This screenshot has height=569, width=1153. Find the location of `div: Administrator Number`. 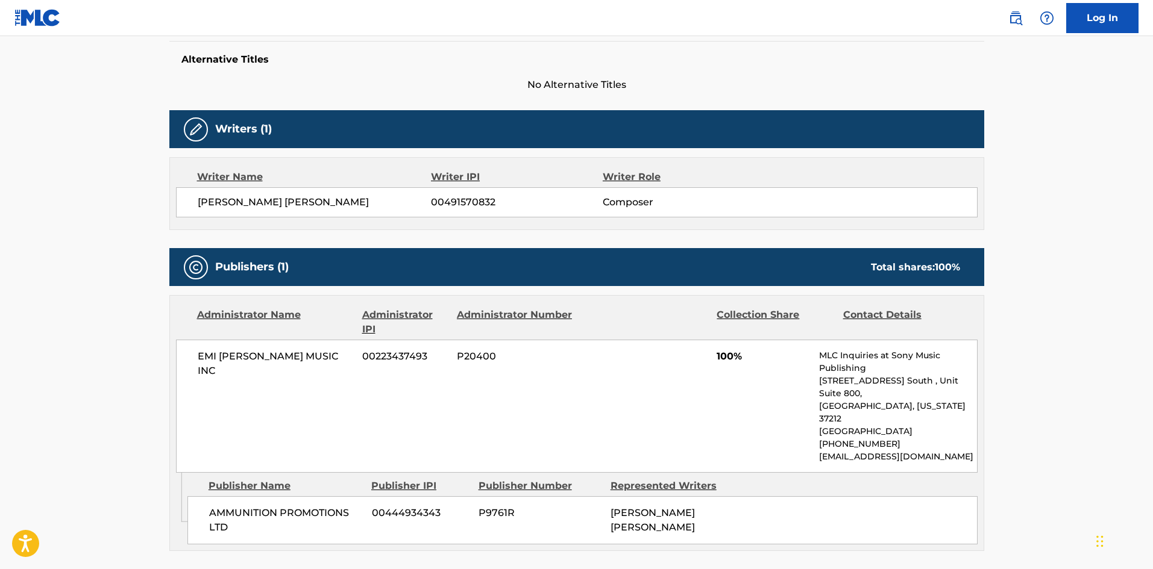

div: Administrator Number is located at coordinates (515, 322).